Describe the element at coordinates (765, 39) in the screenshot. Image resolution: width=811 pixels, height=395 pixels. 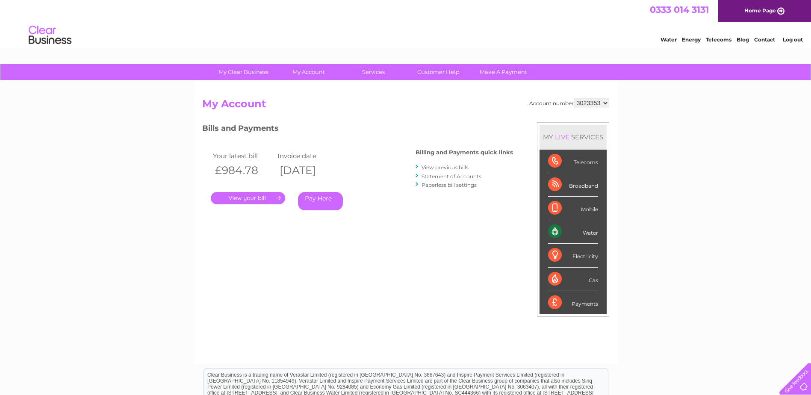
I see `a: Contact` at that location.